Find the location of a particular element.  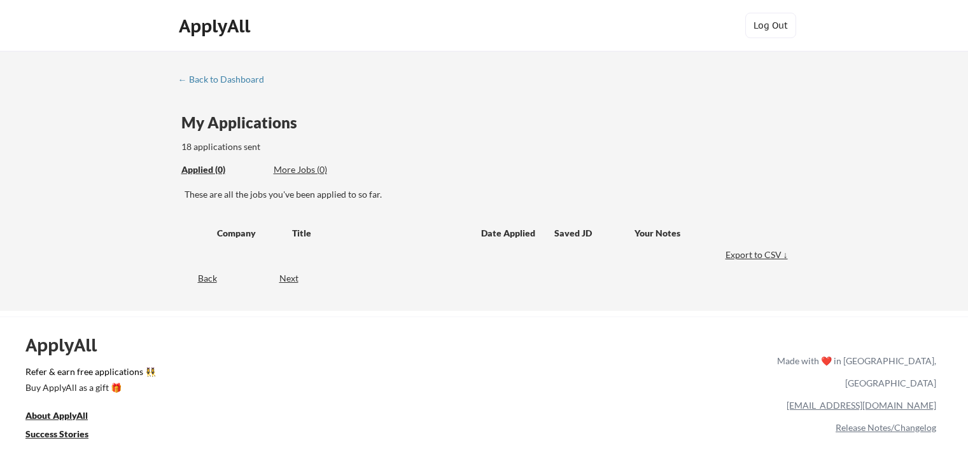

u: About ApplyAll is located at coordinates (57, 415).